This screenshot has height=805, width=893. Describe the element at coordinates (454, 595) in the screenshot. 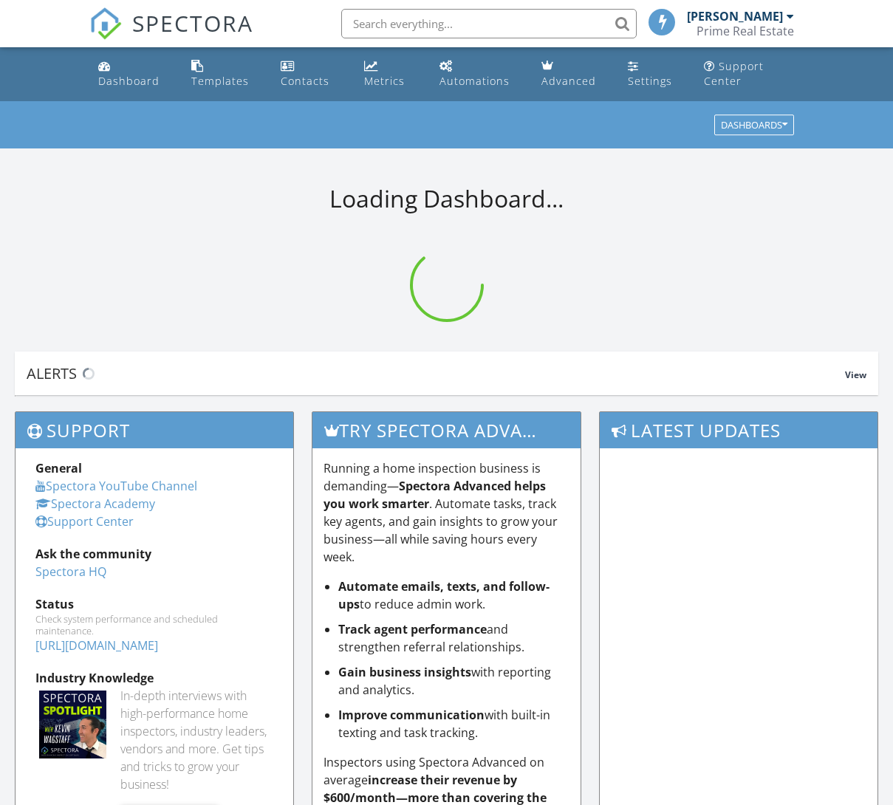

I see `li: to reduce admin work.` at that location.